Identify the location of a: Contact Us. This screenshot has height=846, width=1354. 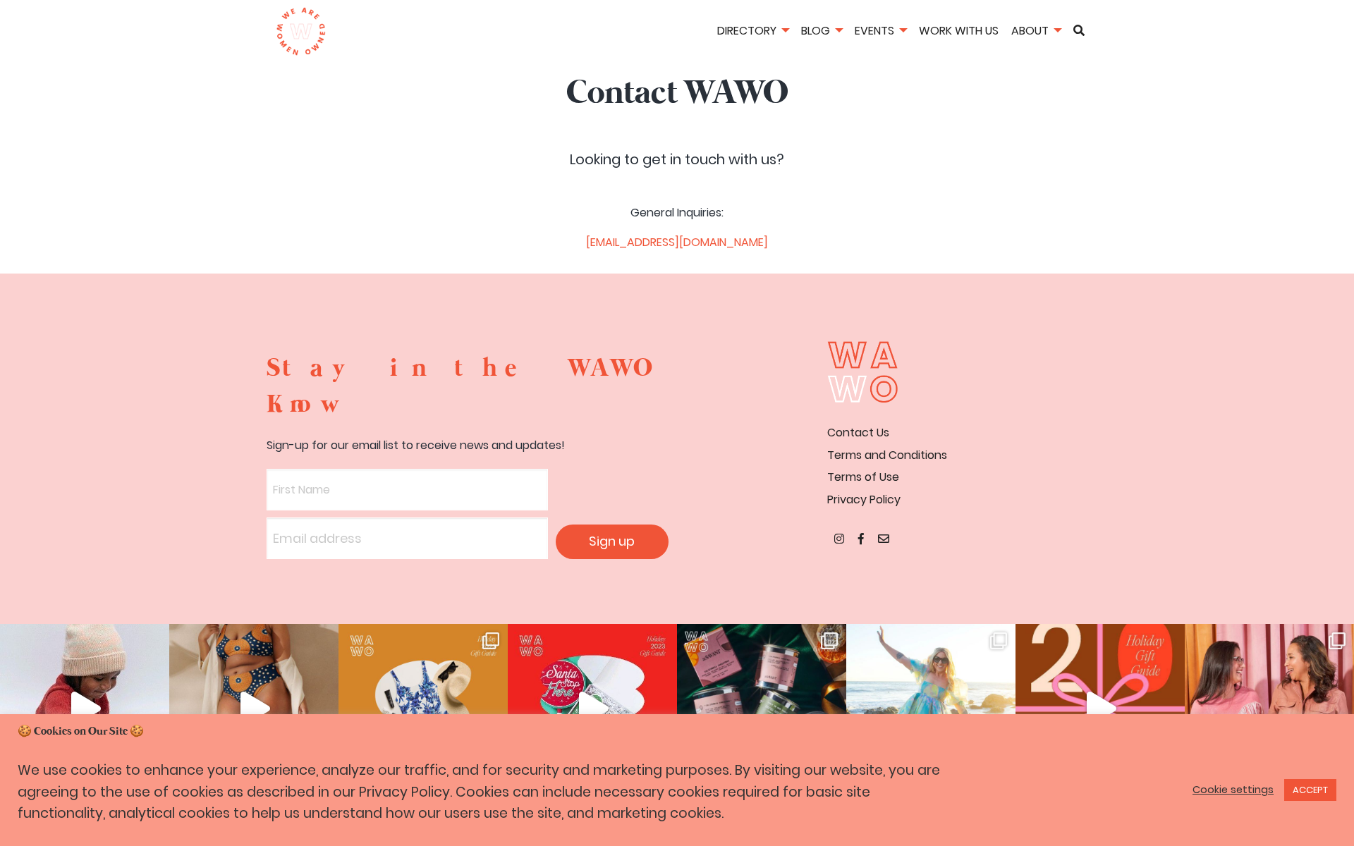
(858, 432).